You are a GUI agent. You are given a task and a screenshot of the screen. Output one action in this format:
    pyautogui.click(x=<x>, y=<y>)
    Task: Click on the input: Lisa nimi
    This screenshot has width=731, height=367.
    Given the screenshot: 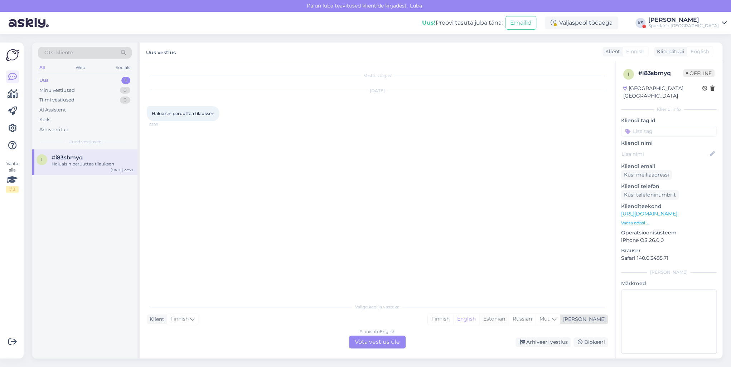 What is the action you would take?
    pyautogui.click(x=664, y=154)
    